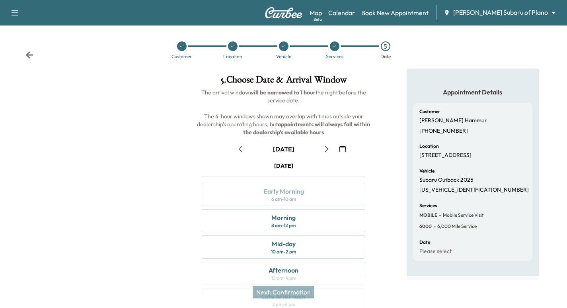 The width and height of the screenshot is (567, 308). What do you see at coordinates (386, 57) in the screenshot?
I see `div: Date` at bounding box center [386, 57].